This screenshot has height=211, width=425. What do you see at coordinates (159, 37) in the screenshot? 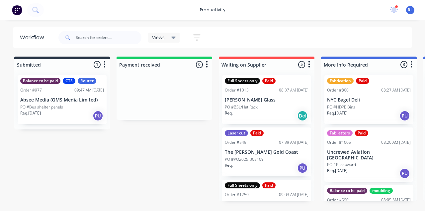
I see `span: Views` at bounding box center [159, 37].